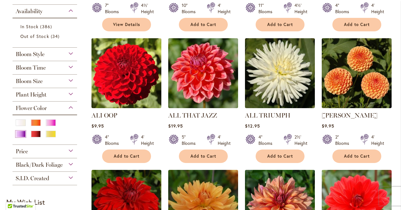 This screenshot has width=401, height=210. I want to click on span: Plant Height, so click(31, 95).